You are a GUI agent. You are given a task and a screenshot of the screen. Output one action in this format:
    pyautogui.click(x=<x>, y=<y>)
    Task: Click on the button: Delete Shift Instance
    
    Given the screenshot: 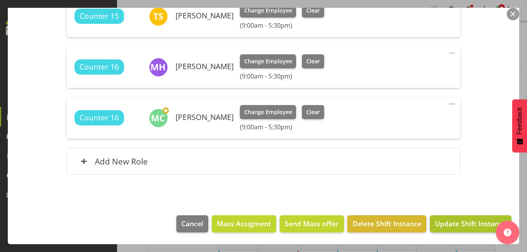 What is the action you would take?
    pyautogui.click(x=387, y=224)
    